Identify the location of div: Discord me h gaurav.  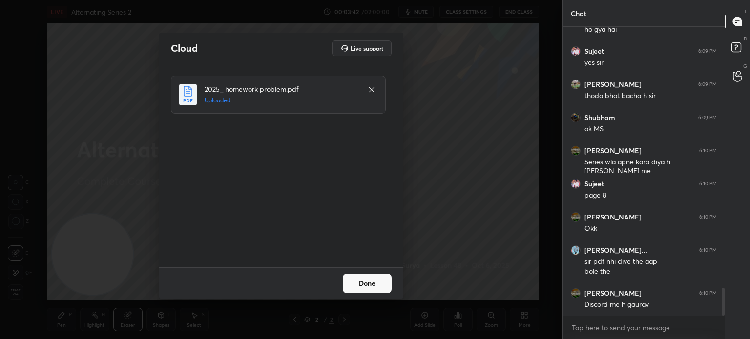
(650, 305).